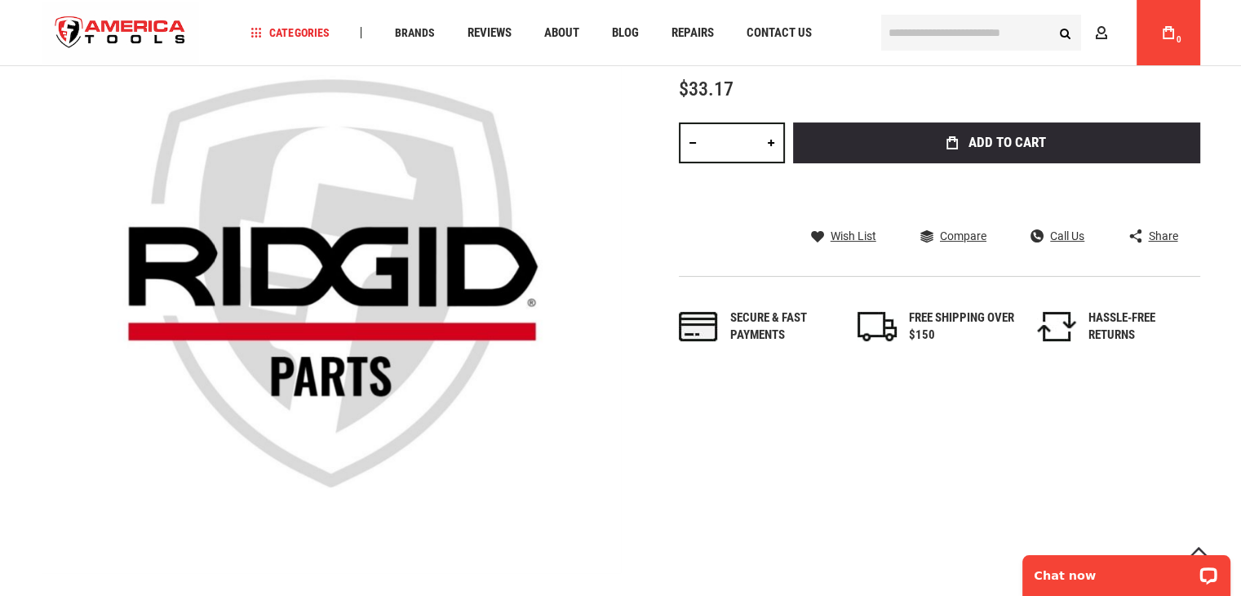  What do you see at coordinates (414, 33) in the screenshot?
I see `a: Brands` at bounding box center [414, 33].